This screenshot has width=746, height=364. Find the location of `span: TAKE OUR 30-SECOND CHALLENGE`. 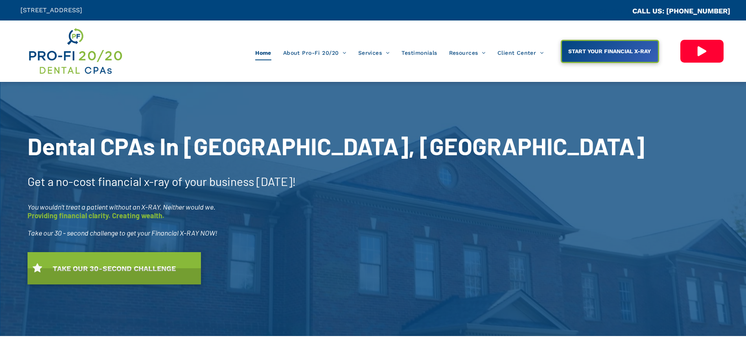

span: TAKE OUR 30-SECOND CHALLENGE is located at coordinates (114, 268).